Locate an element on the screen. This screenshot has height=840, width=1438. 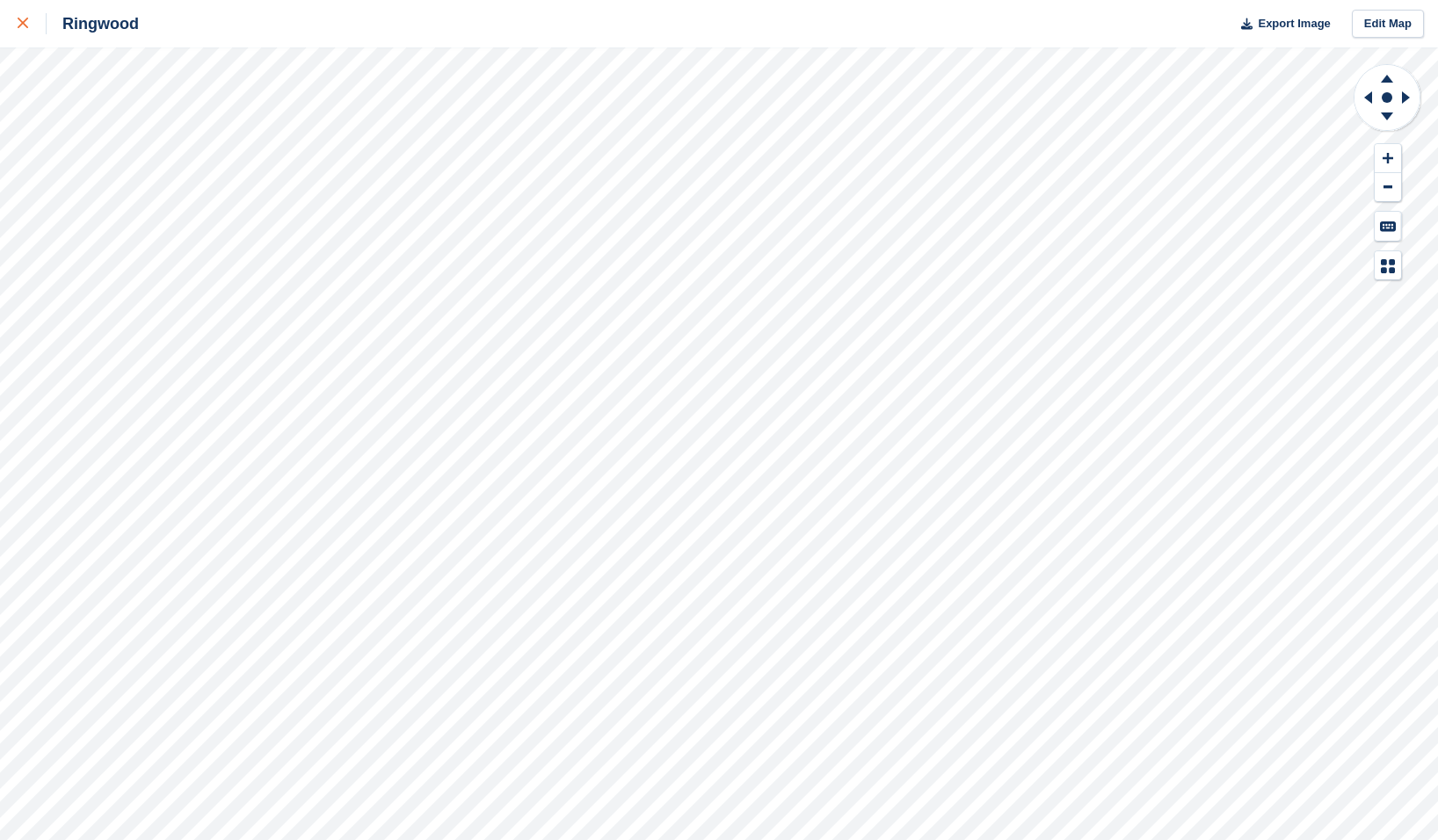
button: Map Legend is located at coordinates (1387, 265).